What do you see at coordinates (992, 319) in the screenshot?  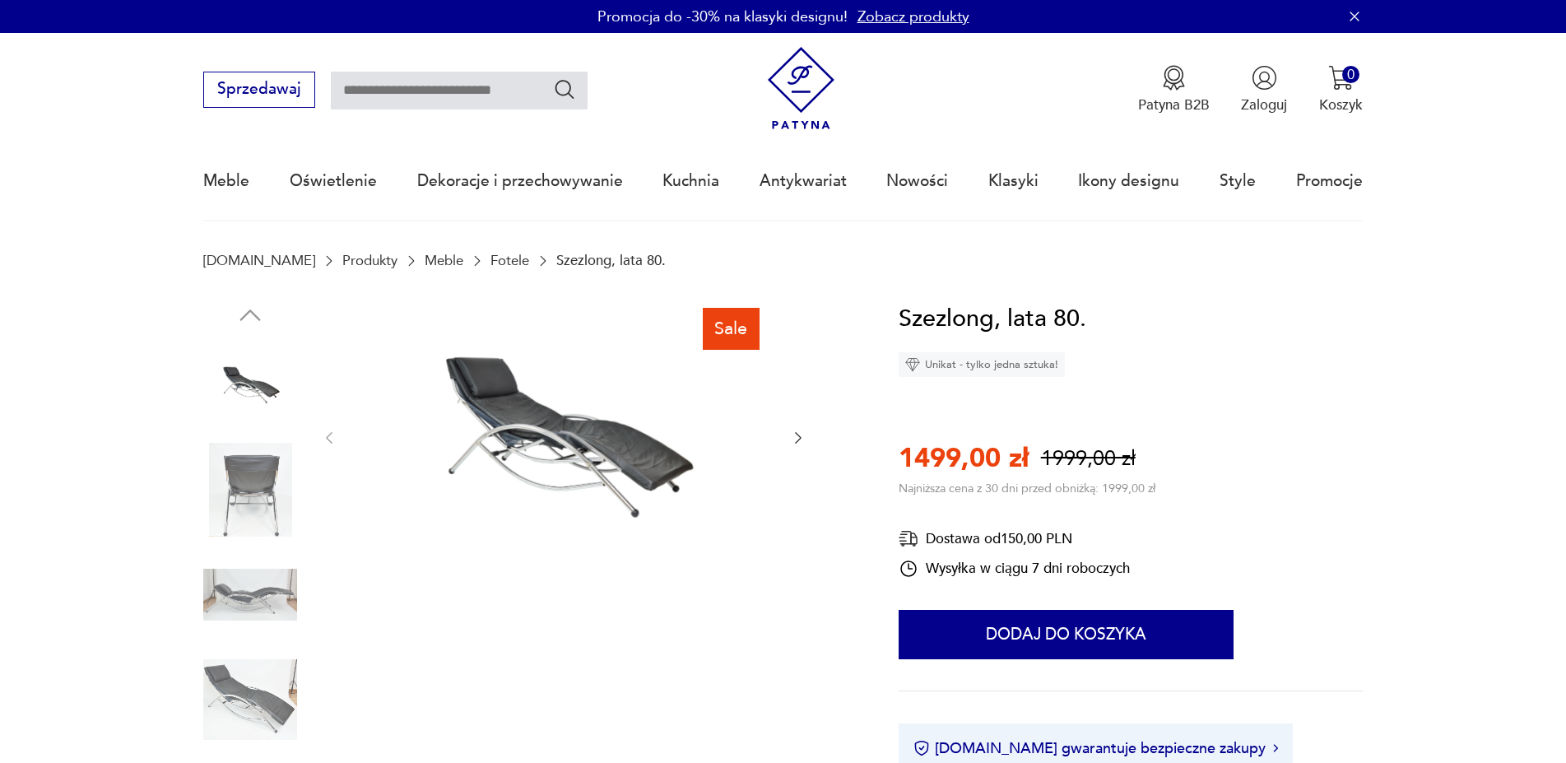 I see `h1: Szezlong, lata 80.` at bounding box center [992, 319].